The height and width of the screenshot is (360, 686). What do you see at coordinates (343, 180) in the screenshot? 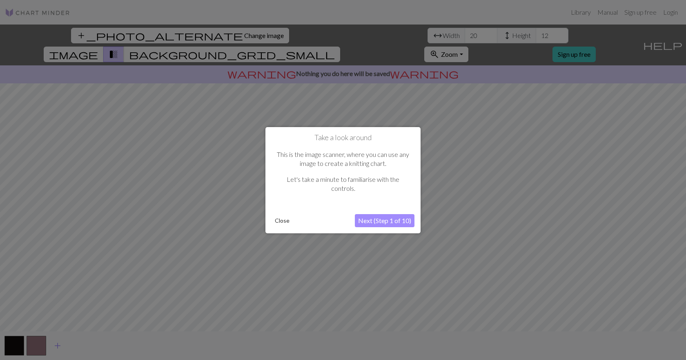
I see `div: Take a look around` at bounding box center [343, 180].